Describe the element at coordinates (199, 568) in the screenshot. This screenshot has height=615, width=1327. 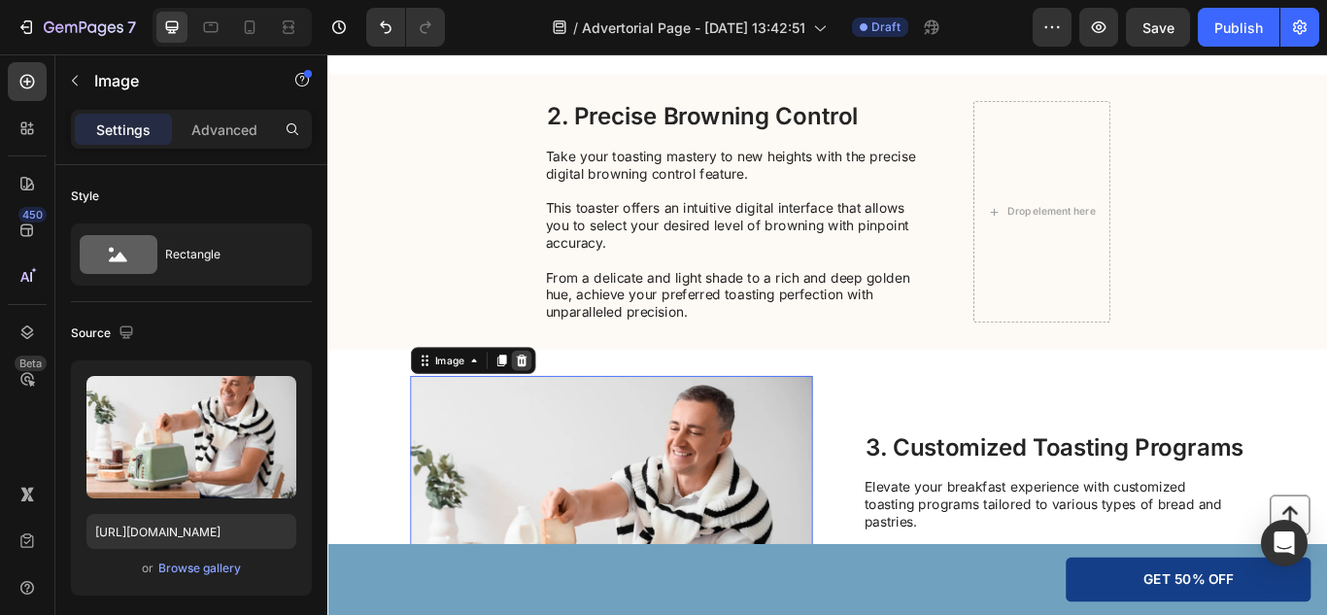
I see `div: Browse gallery` at that location.